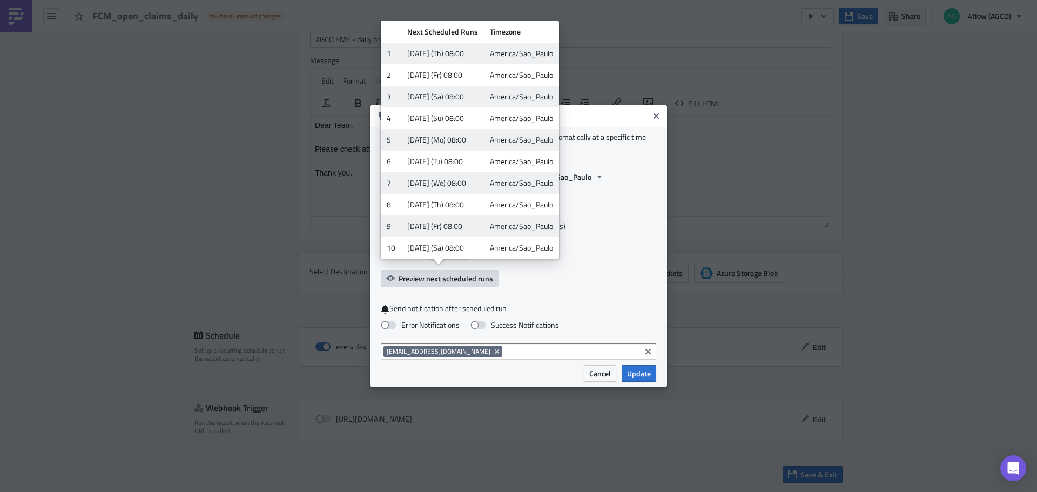  Describe the element at coordinates (518, 308) in the screenshot. I see `label: Send notification after scheduled run` at that location.